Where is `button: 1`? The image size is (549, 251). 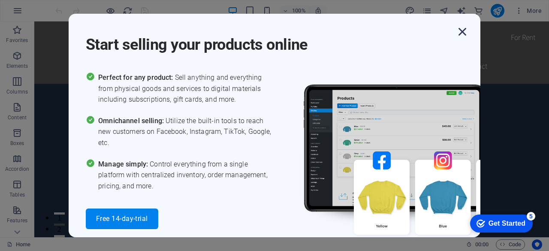
button: 1 is located at coordinates (25, 192).